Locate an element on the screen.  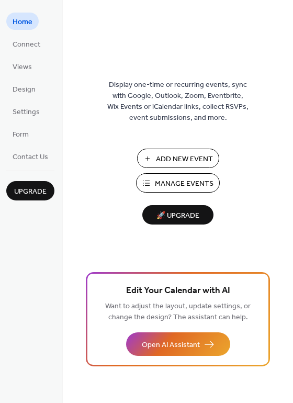
button: Upgrade is located at coordinates (30, 190).